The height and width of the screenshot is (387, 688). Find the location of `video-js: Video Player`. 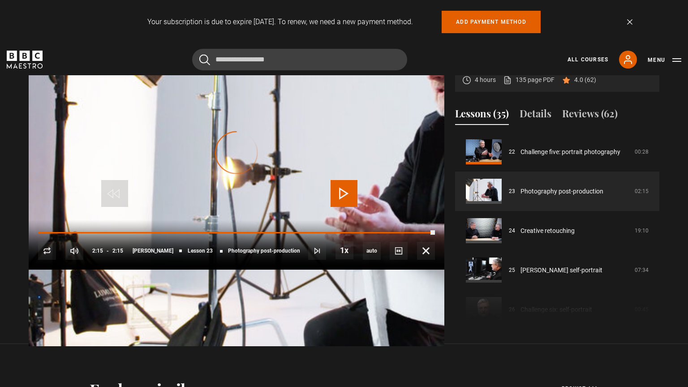

video-js: Video Player is located at coordinates (237, 153).